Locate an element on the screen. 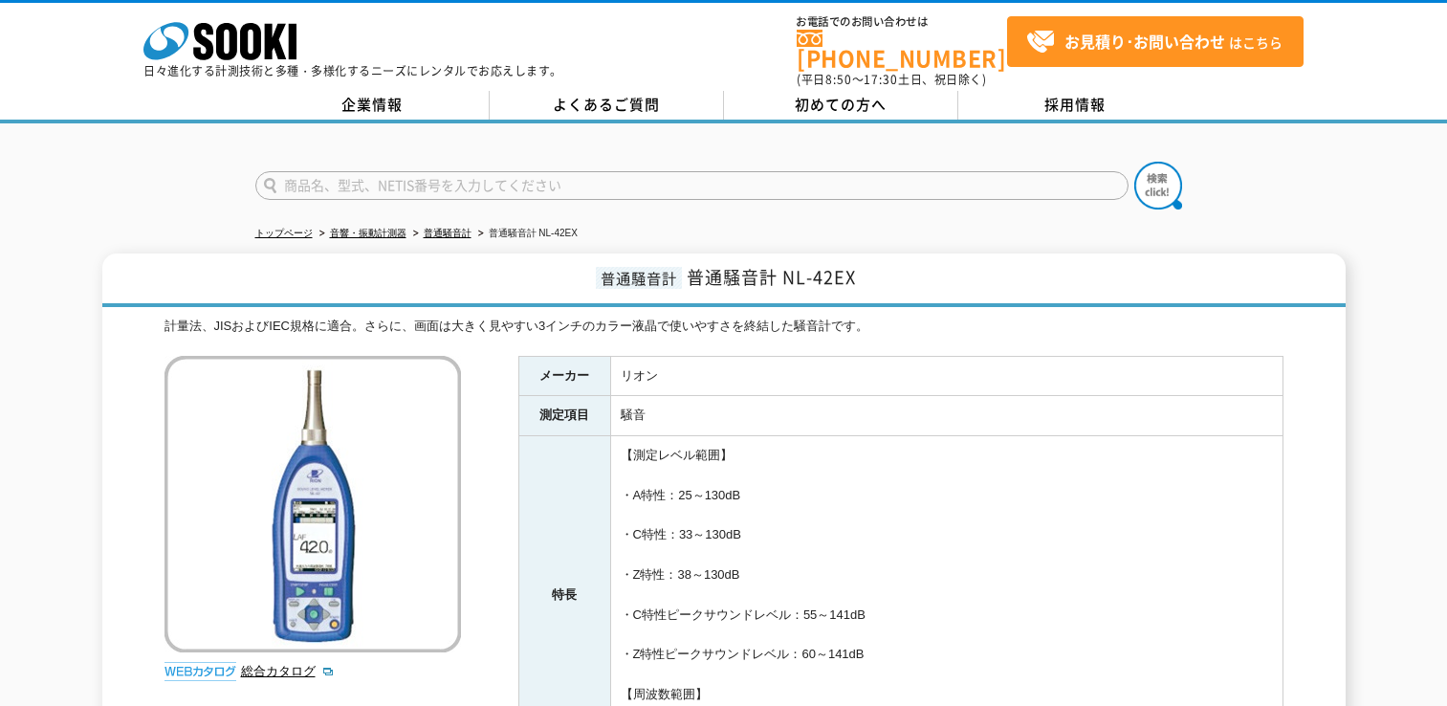  a: 初めての方へ is located at coordinates (841, 105).